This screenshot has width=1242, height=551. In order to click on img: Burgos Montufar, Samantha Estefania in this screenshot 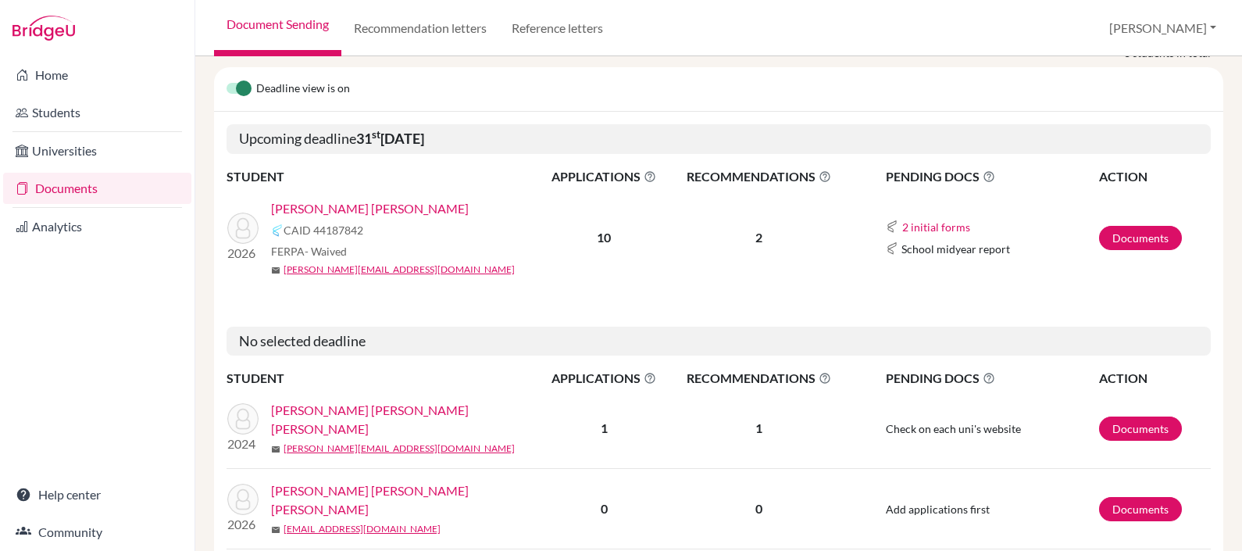, I will do `click(243, 419)`.